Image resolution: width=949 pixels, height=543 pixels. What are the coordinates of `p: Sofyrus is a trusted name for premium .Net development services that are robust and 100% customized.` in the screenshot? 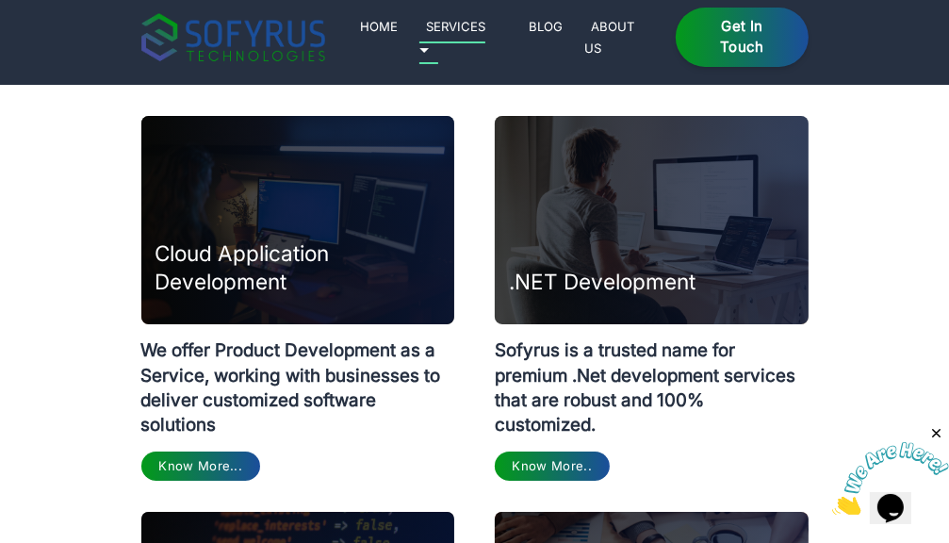 It's located at (651, 381).